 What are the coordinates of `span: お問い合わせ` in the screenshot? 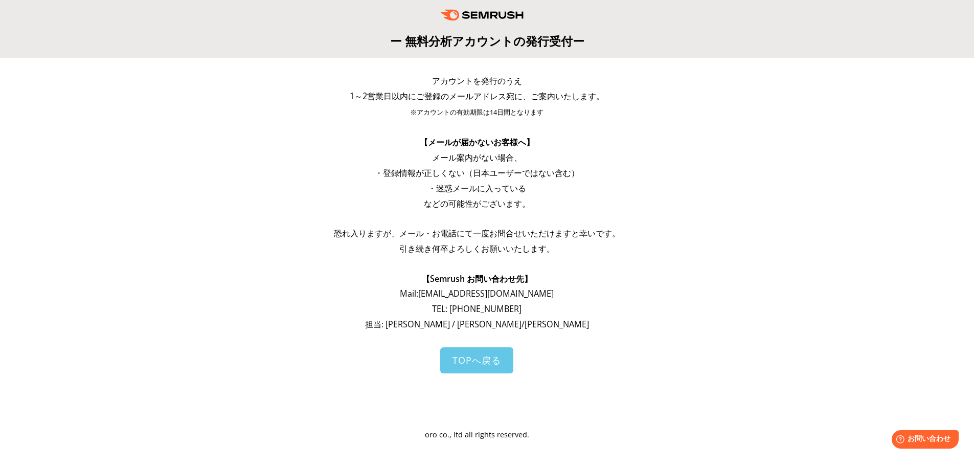 It's located at (46, 13).